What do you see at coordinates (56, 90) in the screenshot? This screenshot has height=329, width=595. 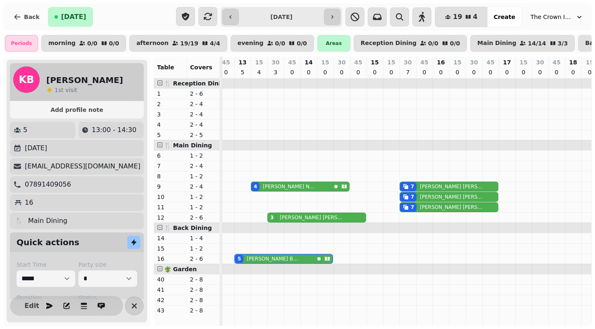 I see `span: 1` at bounding box center [56, 90].